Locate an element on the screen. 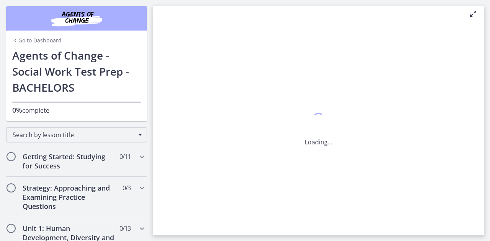 This screenshot has width=490, height=241. span: 0 / 13 is located at coordinates (125, 229).